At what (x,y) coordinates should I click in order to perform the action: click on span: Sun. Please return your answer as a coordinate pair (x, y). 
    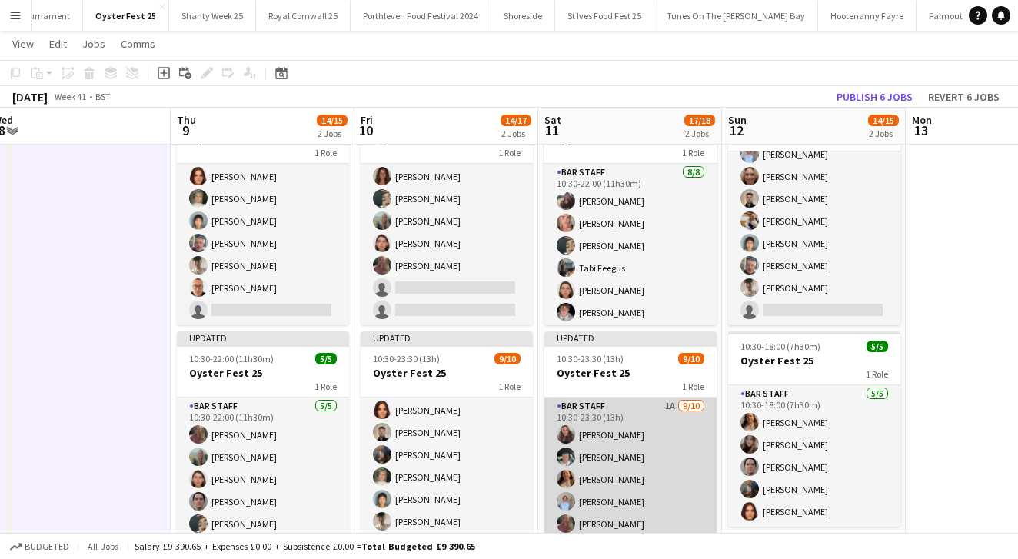
    Looking at the image, I should click on (737, 120).